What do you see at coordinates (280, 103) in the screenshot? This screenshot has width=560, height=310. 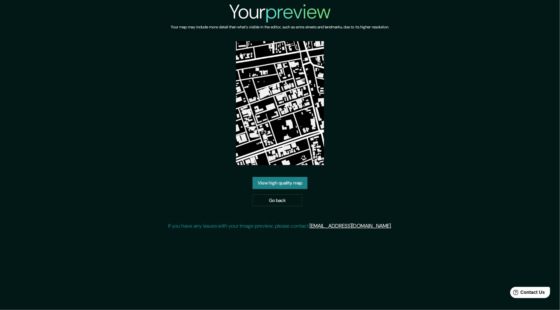 I see `img: created-map-preview` at bounding box center [280, 103].